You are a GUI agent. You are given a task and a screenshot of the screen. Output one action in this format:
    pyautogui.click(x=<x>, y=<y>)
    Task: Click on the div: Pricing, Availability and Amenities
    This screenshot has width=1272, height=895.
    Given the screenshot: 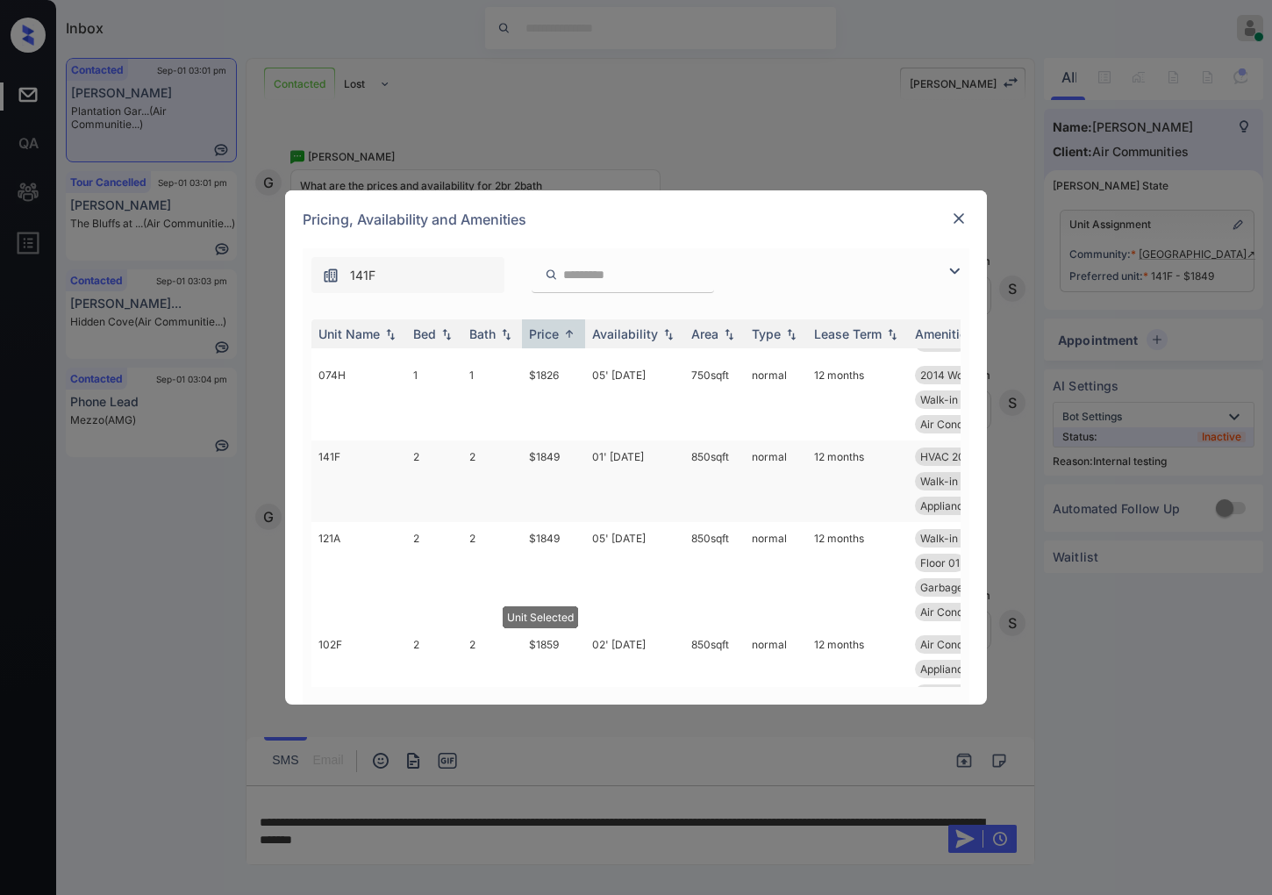 What is the action you would take?
    pyautogui.click(x=636, y=219)
    